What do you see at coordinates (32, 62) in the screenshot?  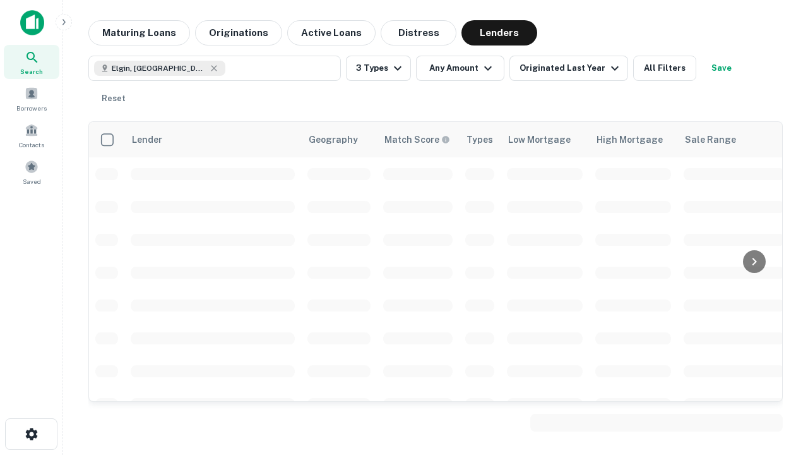 I see `div: Search` at bounding box center [32, 62].